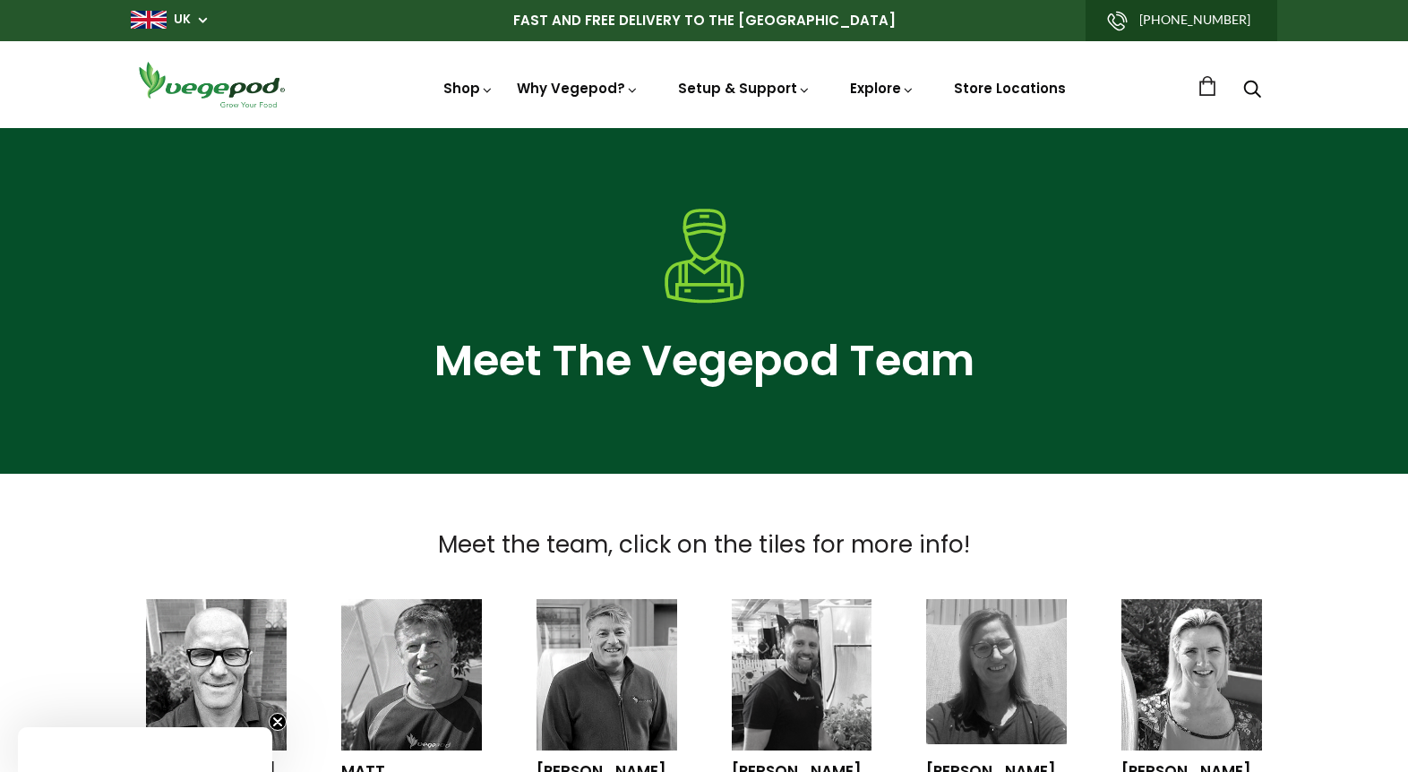  What do you see at coordinates (882, 88) in the screenshot?
I see `a: Explore` at bounding box center [882, 88].